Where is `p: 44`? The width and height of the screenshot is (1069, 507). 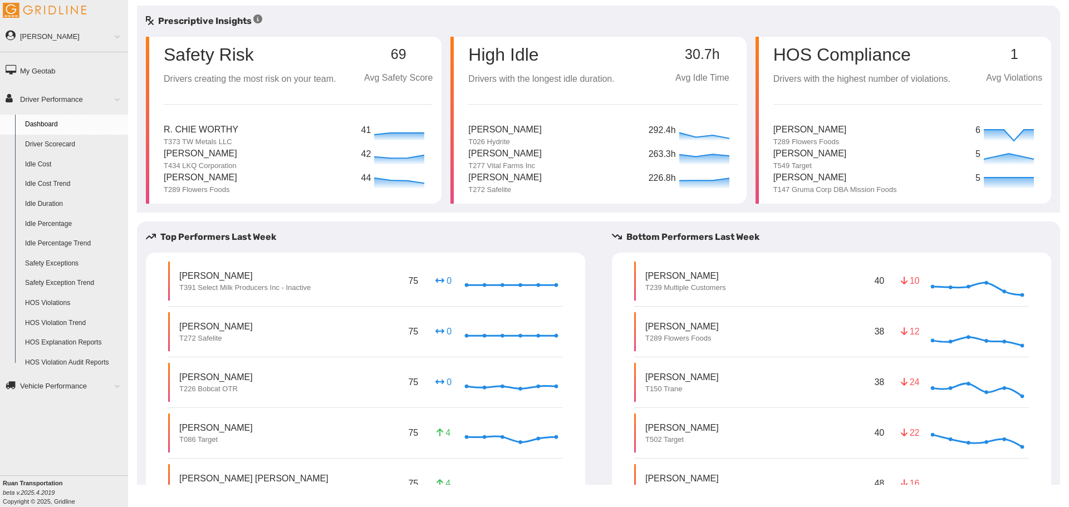 p: 44 is located at coordinates (366, 178).